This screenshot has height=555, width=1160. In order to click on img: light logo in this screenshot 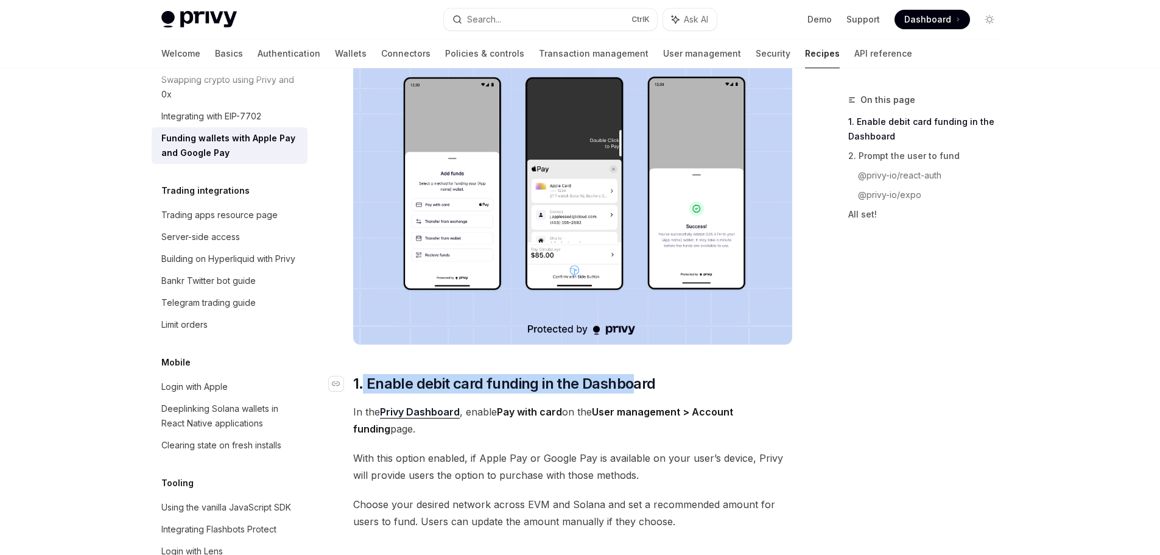, I will do `click(199, 19)`.